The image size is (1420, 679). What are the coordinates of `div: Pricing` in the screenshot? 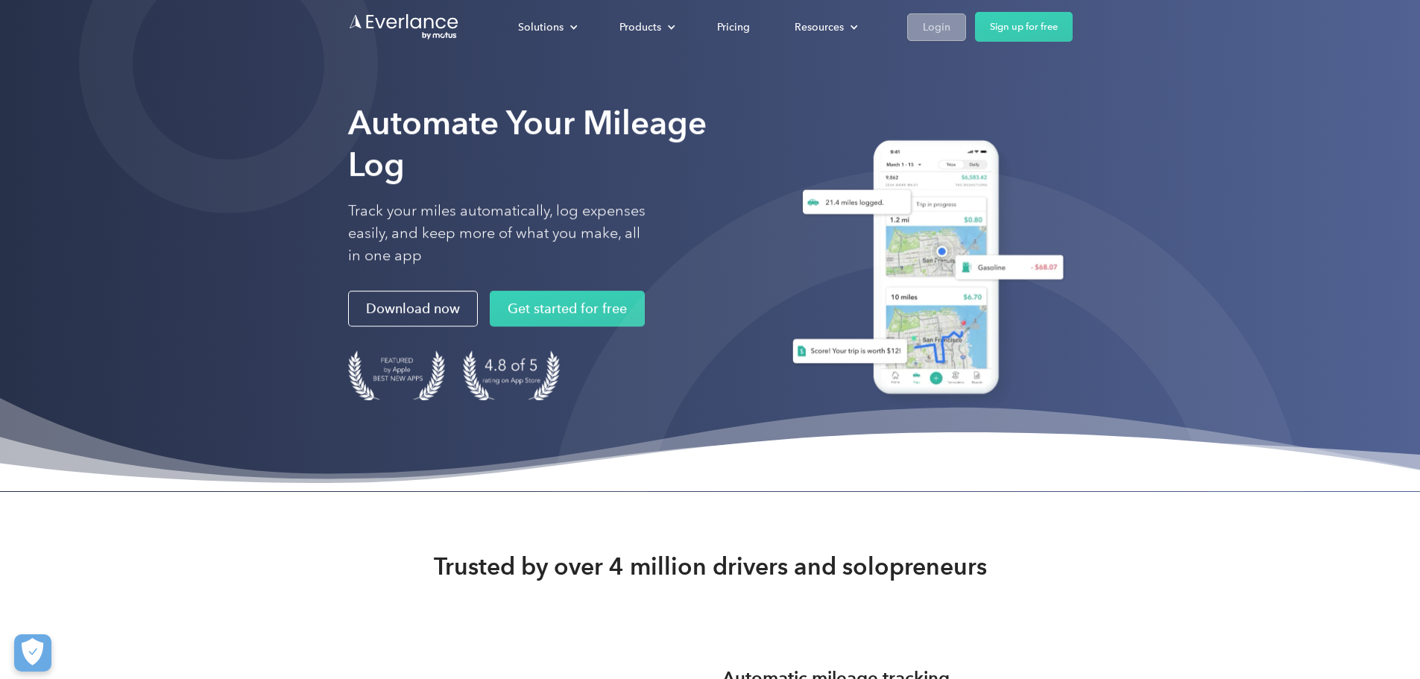 It's located at (734, 27).